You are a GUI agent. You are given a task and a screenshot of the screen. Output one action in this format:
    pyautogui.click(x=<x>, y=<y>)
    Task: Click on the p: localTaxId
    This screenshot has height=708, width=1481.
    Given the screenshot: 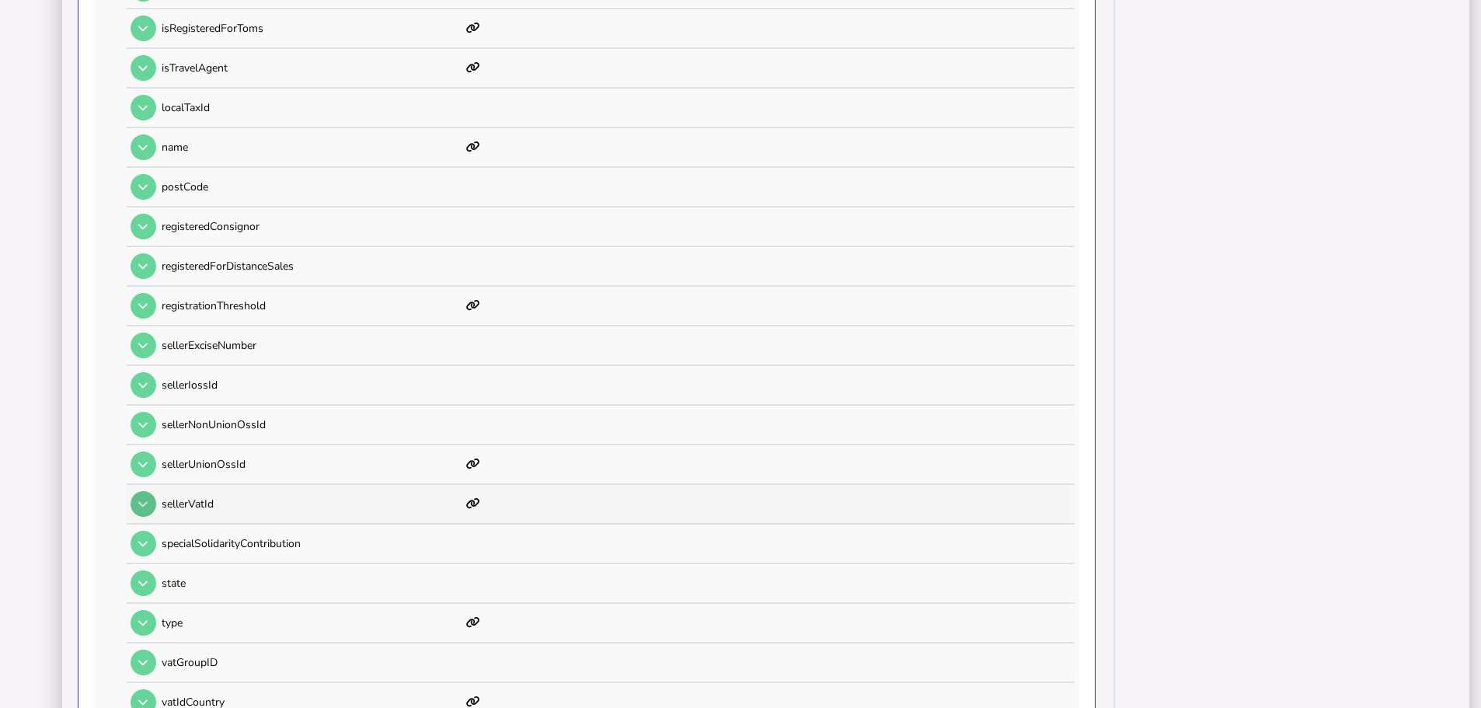 What is the action you would take?
    pyautogui.click(x=311, y=107)
    